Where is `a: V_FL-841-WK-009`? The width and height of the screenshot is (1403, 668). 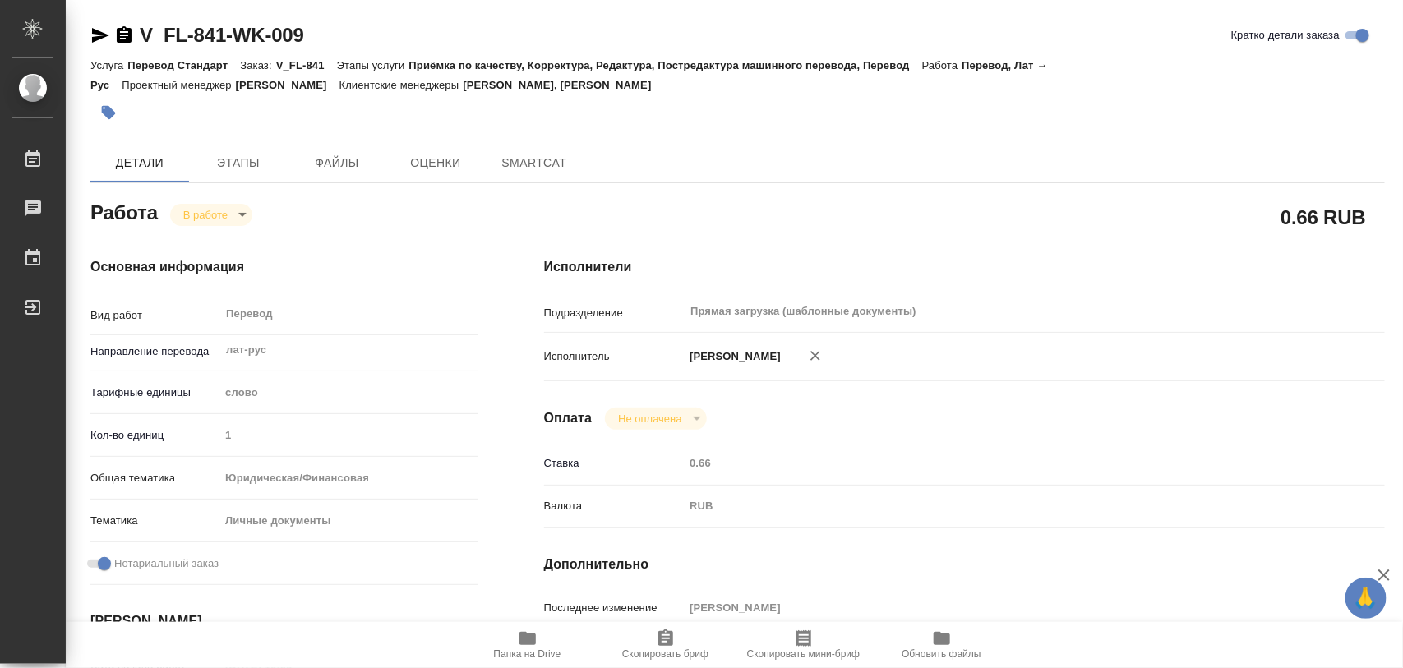 a: V_FL-841-WK-009 is located at coordinates (222, 35).